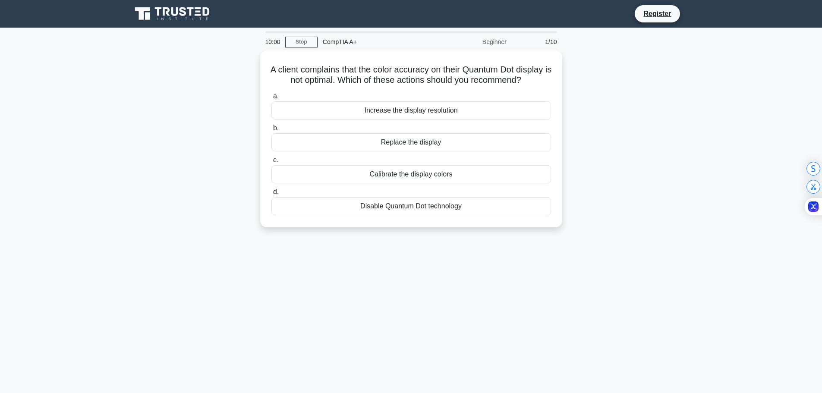 The width and height of the screenshot is (822, 393). Describe the element at coordinates (276, 128) in the screenshot. I see `span: b.` at that location.